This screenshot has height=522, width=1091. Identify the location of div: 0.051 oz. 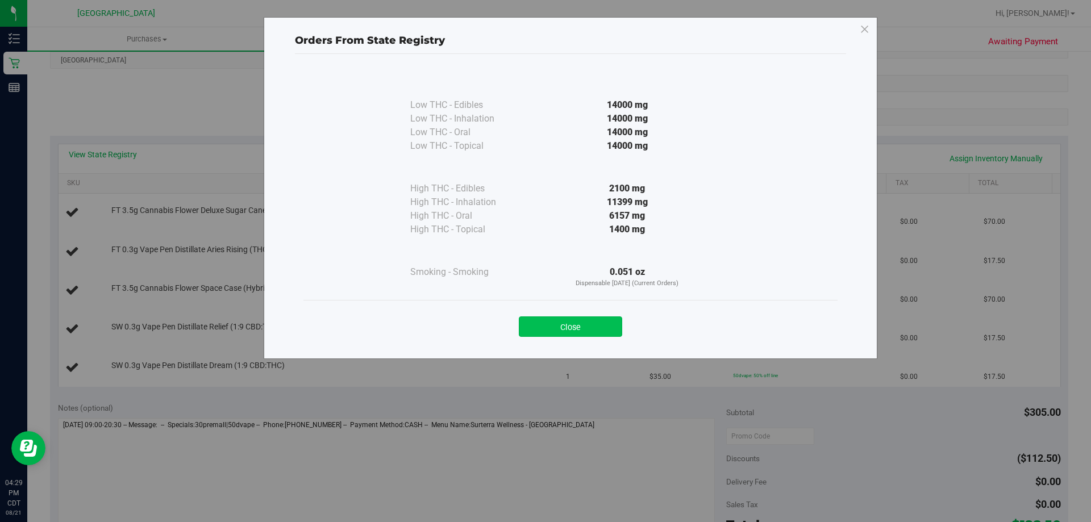
(628, 277).